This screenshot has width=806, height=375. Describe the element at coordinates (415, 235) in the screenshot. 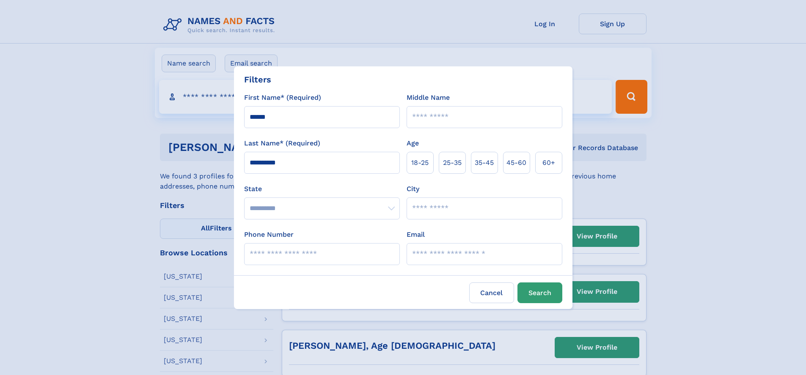

I see `label: Email` at that location.